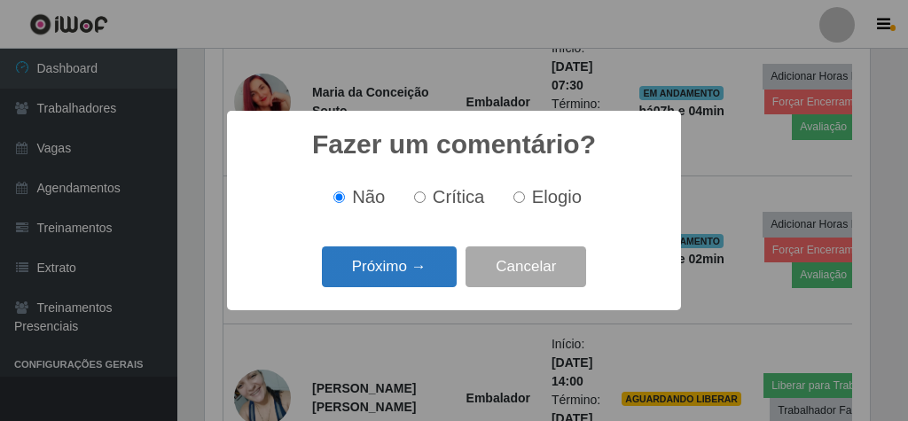 The height and width of the screenshot is (421, 908). Describe the element at coordinates (458, 197) in the screenshot. I see `span: Crítica` at that location.